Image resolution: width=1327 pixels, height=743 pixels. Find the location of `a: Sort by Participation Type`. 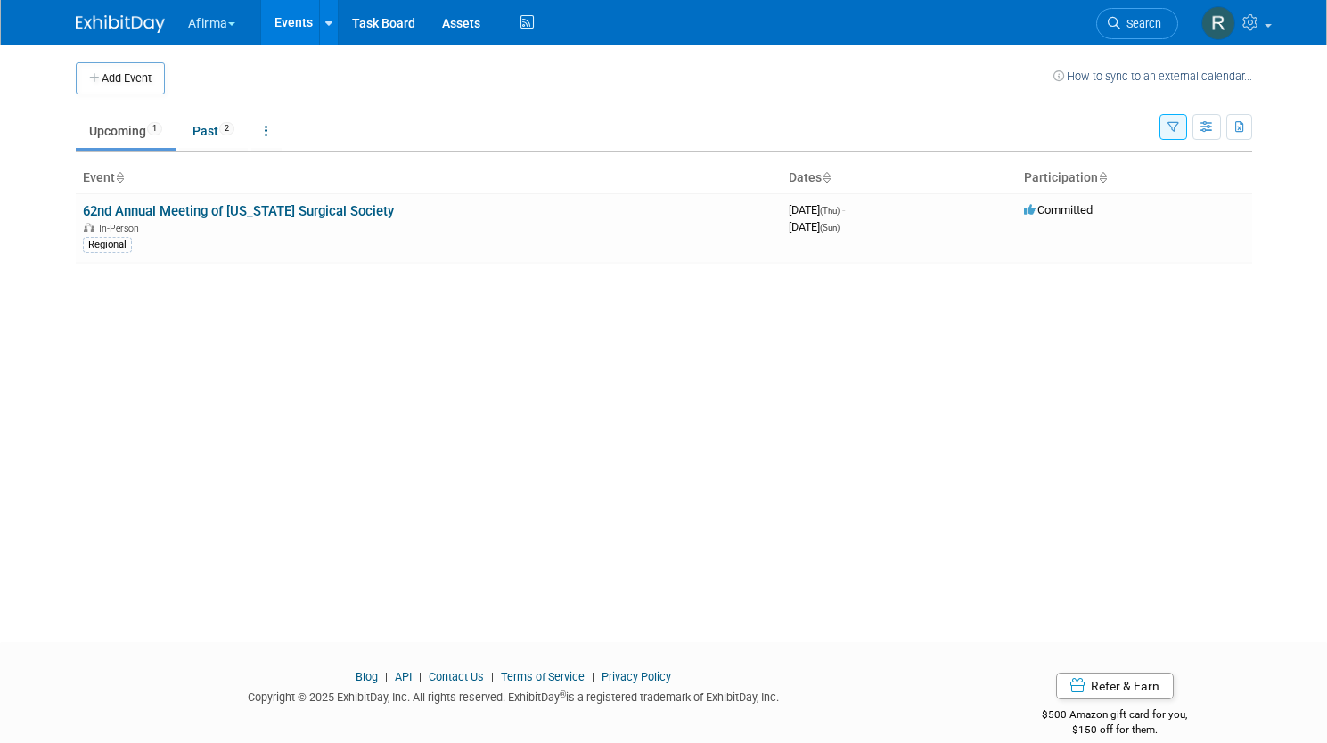

a: Sort by Participation Type is located at coordinates (1102, 177).